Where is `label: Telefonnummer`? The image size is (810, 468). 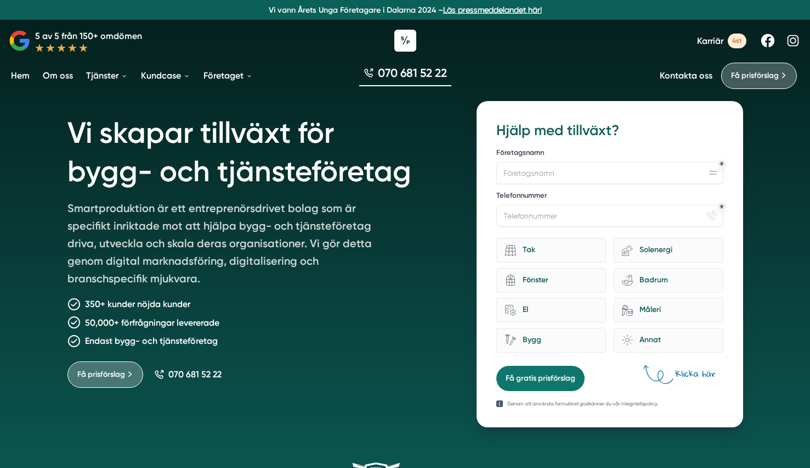
label: Telefonnummer is located at coordinates (610, 196).